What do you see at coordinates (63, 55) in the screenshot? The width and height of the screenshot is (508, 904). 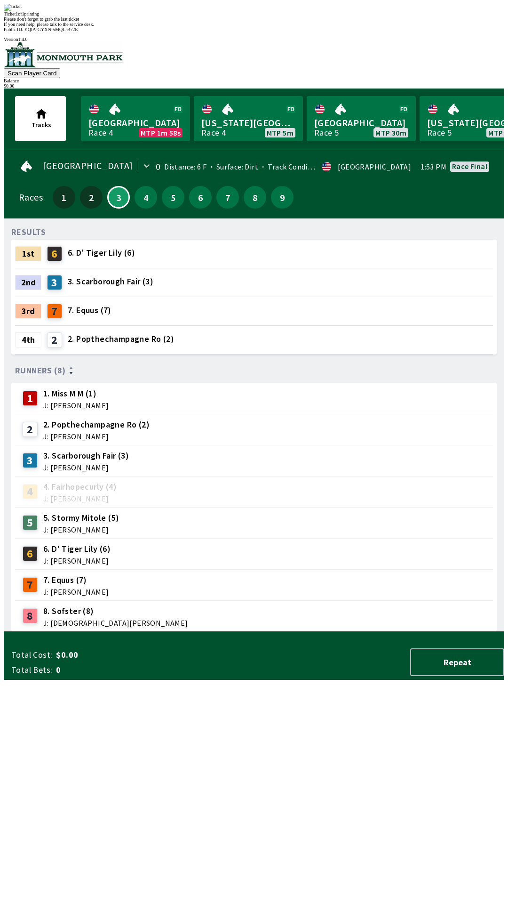 I see `img: venue logo` at bounding box center [63, 55].